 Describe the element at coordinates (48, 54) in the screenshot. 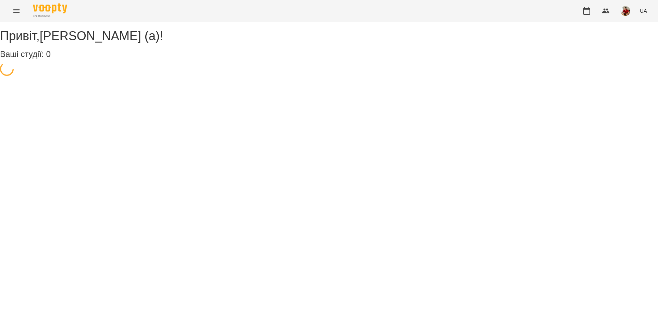

I see `span: 0` at that location.